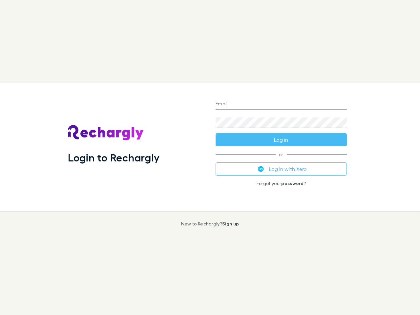  What do you see at coordinates (293, 183) in the screenshot?
I see `a: password` at bounding box center [293, 183].